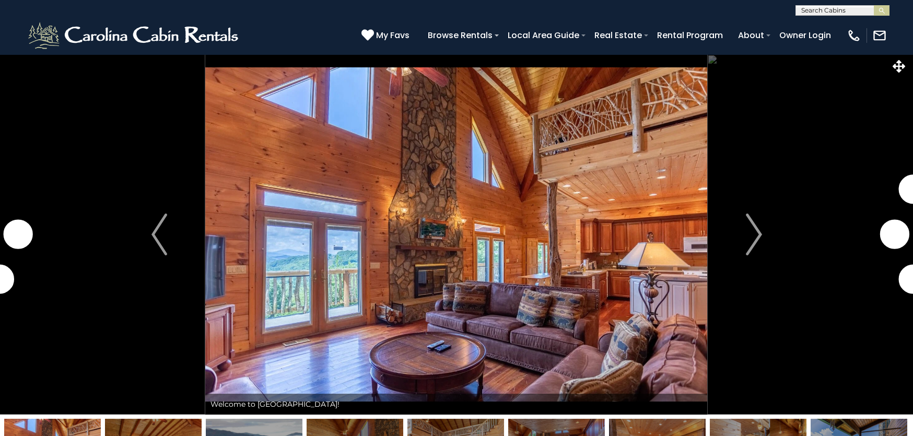 Image resolution: width=913 pixels, height=436 pixels. I want to click on a: Owner Login, so click(805, 35).